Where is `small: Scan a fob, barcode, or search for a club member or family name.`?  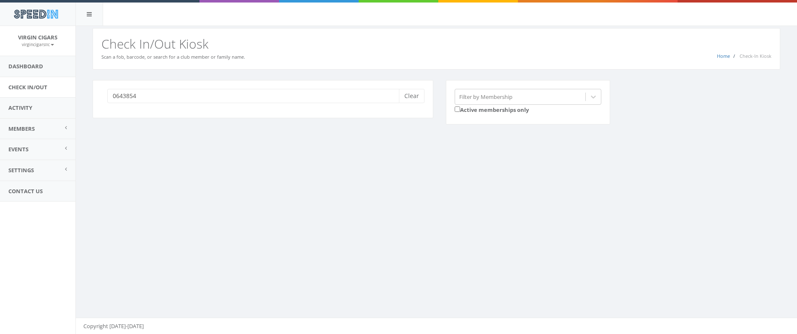
small: Scan a fob, barcode, or search for a club member or family name. is located at coordinates (173, 57).